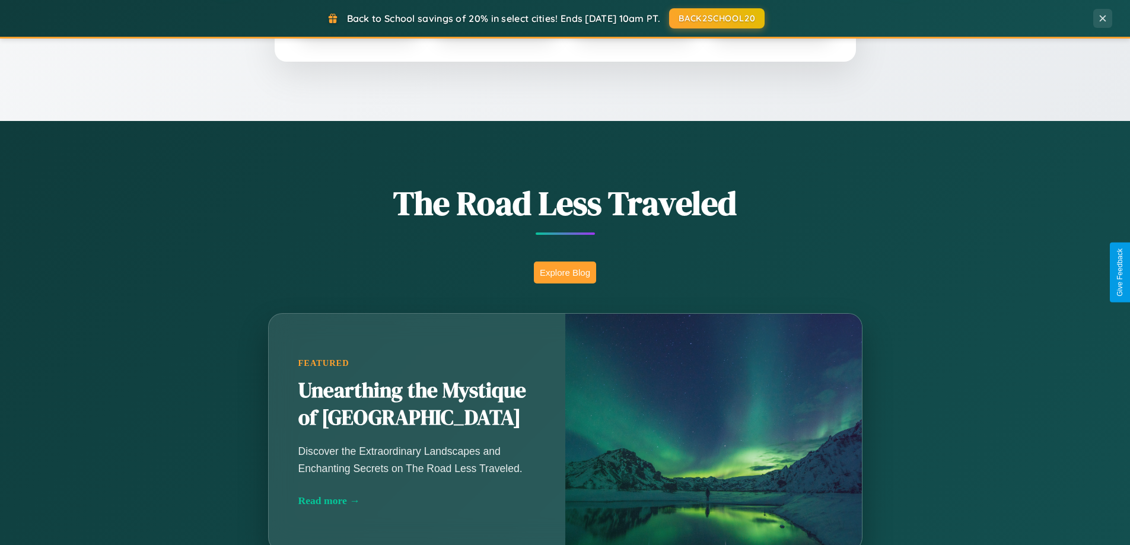  Describe the element at coordinates (417, 501) in the screenshot. I see `div: Read more →` at that location.